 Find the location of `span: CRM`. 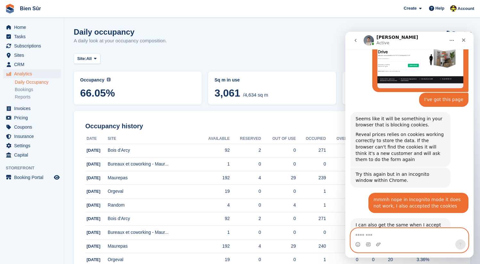

span: CRM is located at coordinates (33, 64).